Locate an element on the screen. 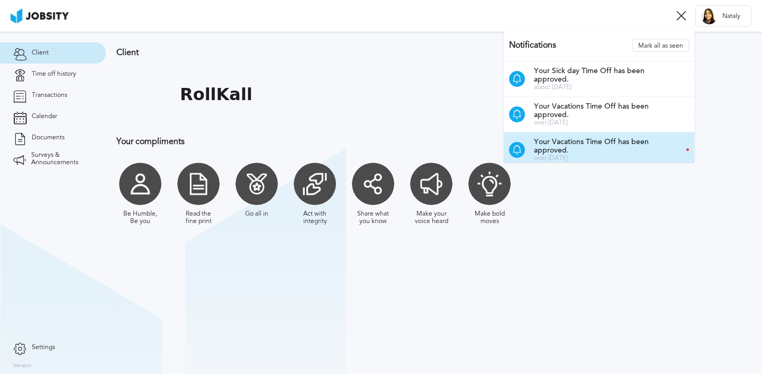 This screenshot has width=762, height=374. span: Documents is located at coordinates (48, 138).